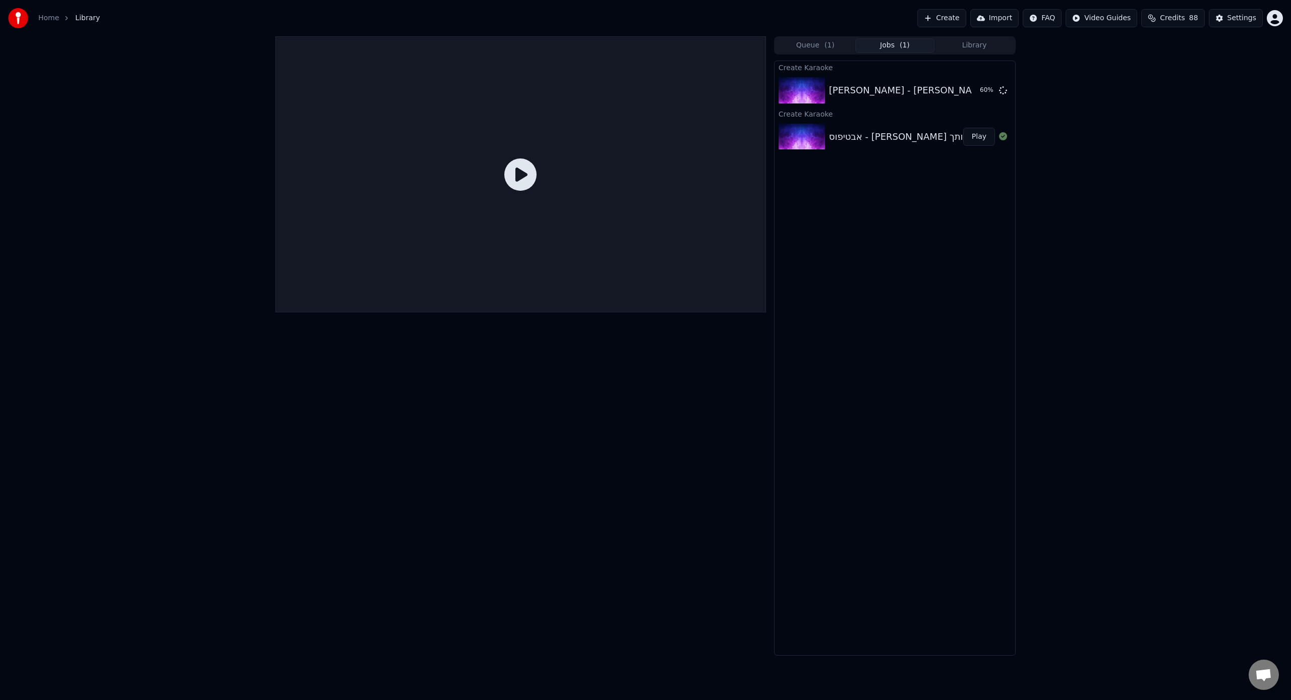 Image resolution: width=1291 pixels, height=700 pixels. Describe the element at coordinates (1264, 674) in the screenshot. I see `a: Open chat` at that location.